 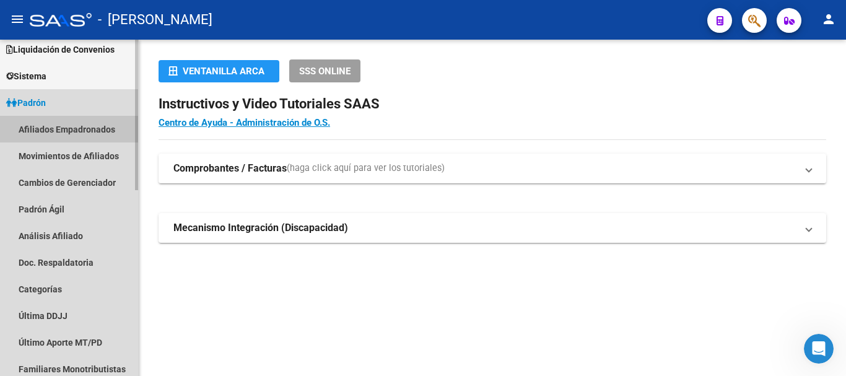 What do you see at coordinates (493, 104) in the screenshot?
I see `h2: Instructivos y Video Tutoriales SAAS` at bounding box center [493, 104].